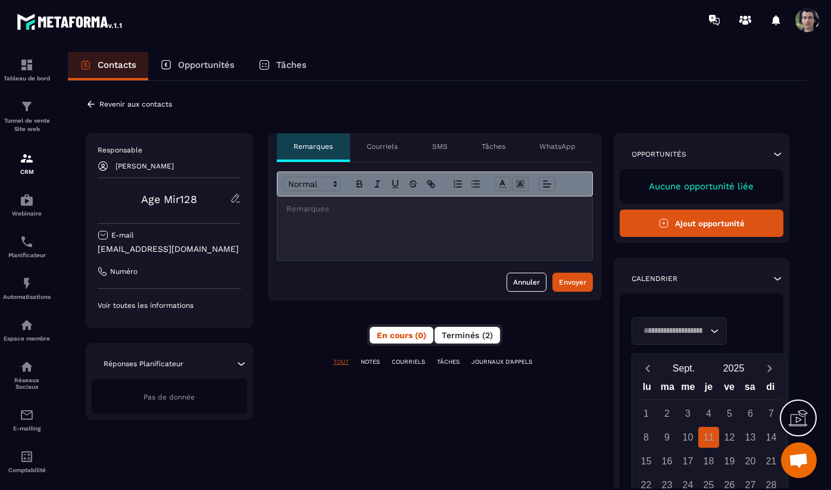  I want to click on button: Envoyer, so click(572, 282).